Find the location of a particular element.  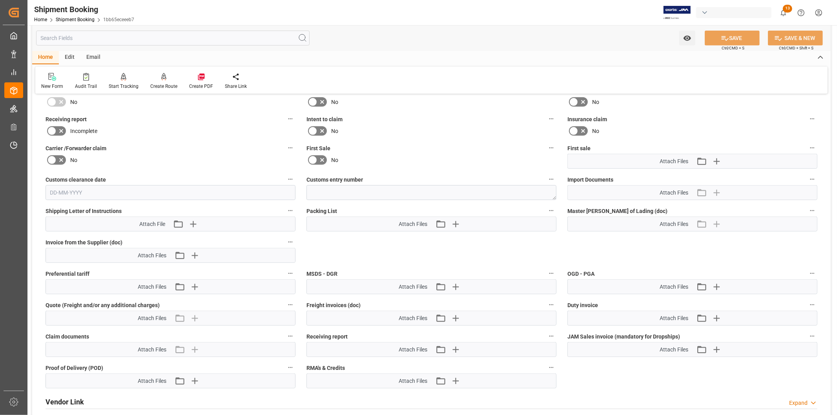

button: MSDS - DGR is located at coordinates (551, 273).